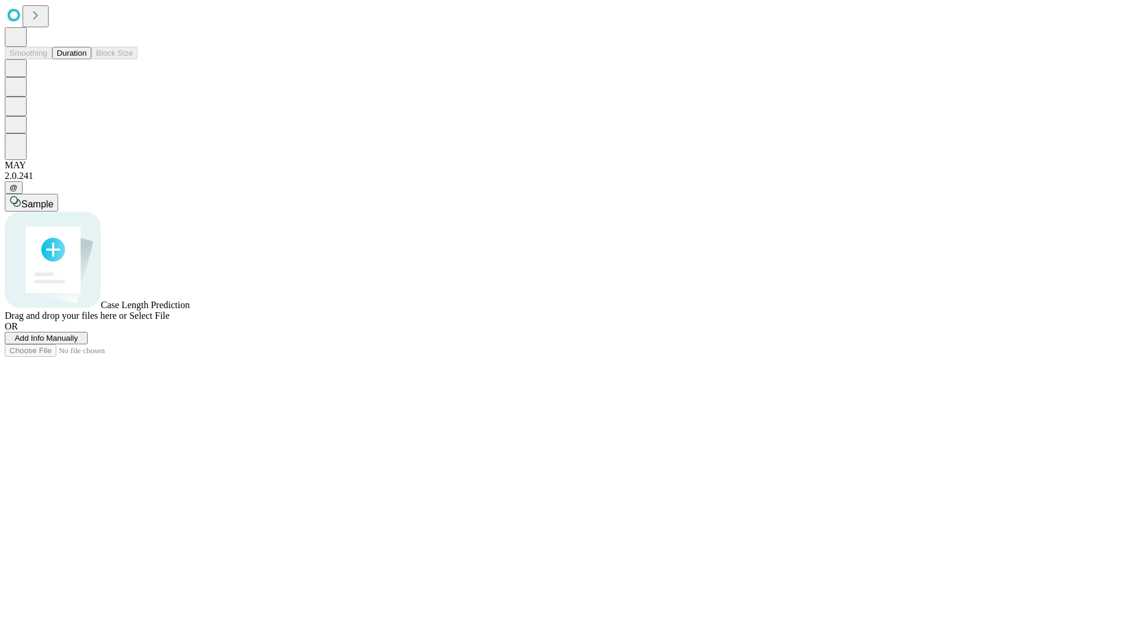 Image resolution: width=1138 pixels, height=640 pixels. What do you see at coordinates (149, 315) in the screenshot?
I see `span: Select File` at bounding box center [149, 315].